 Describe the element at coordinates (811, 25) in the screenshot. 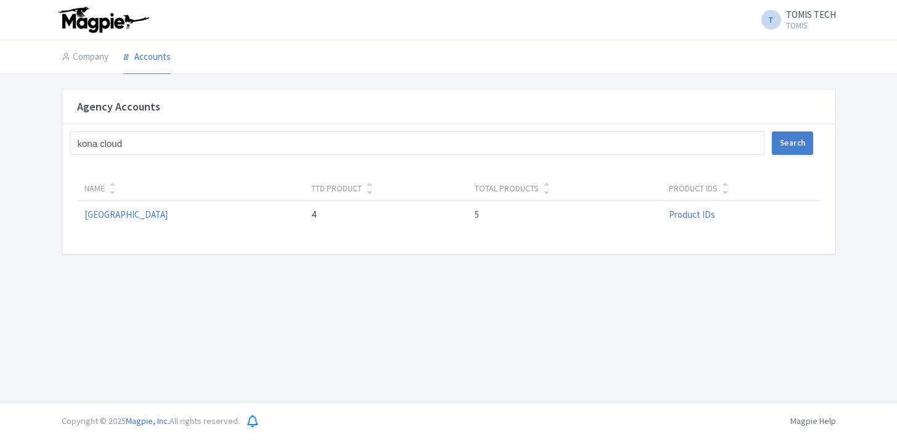

I see `small: TOMIS` at that location.